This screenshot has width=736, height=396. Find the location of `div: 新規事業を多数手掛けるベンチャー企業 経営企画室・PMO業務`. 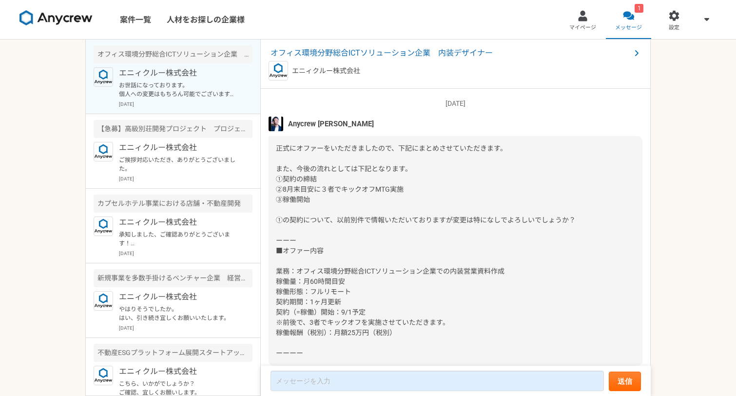

div: 新規事業を多数手掛けるベンチャー企業 経営企画室・PMO業務 is located at coordinates (173, 278).